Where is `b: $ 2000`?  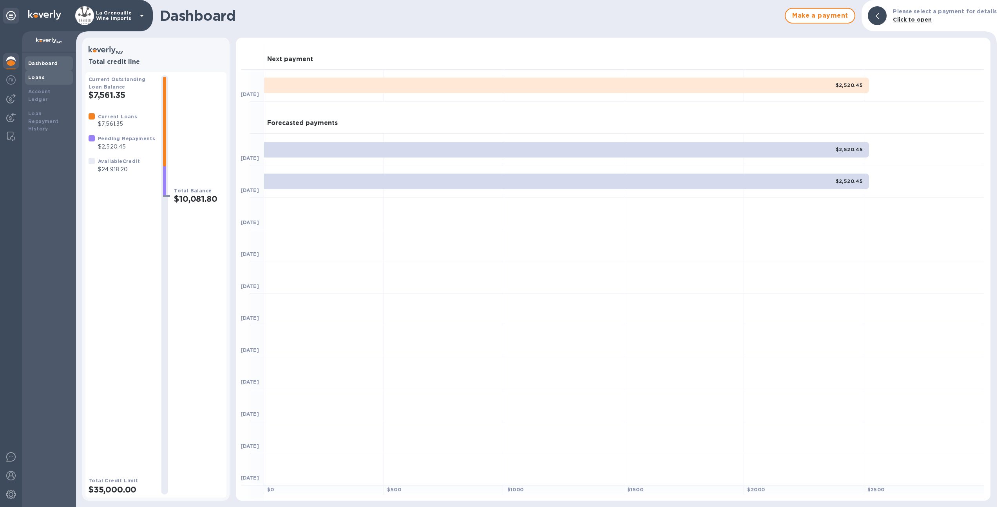 b: $ 2000 is located at coordinates (756, 490).